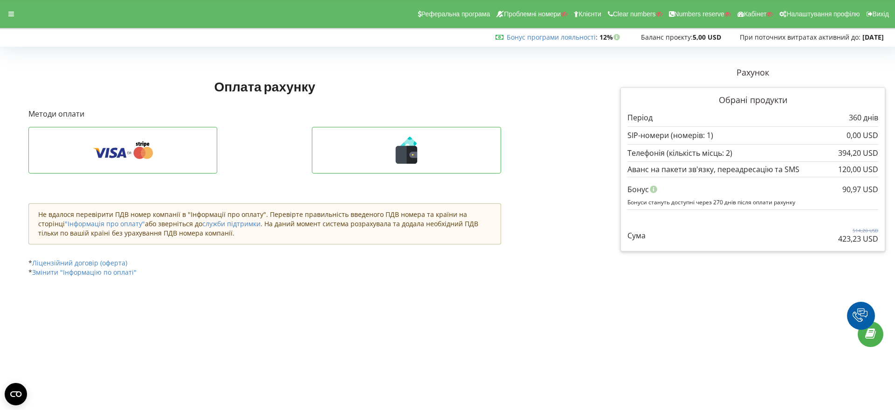 This screenshot has width=895, height=410. Describe the element at coordinates (680, 153) in the screenshot. I see `p: Телефонія (кількість місць: 2)` at that location.